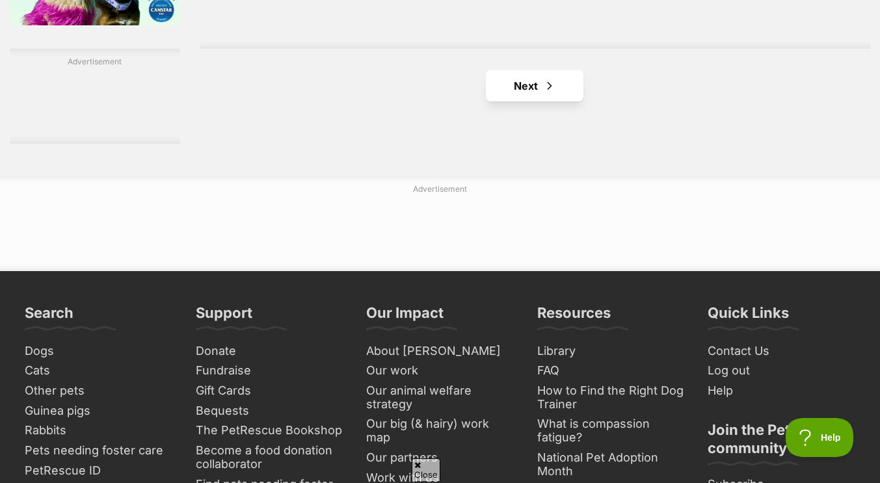 This screenshot has height=483, width=880. I want to click on a: Bequests, so click(269, 411).